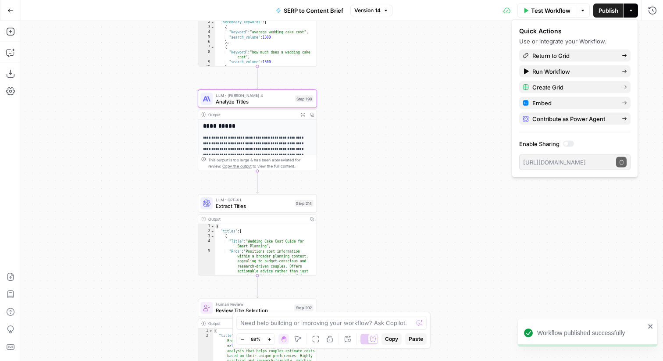  I want to click on div: This output is too large & has been abbreviated for review. to view the full content., so click(261, 163).